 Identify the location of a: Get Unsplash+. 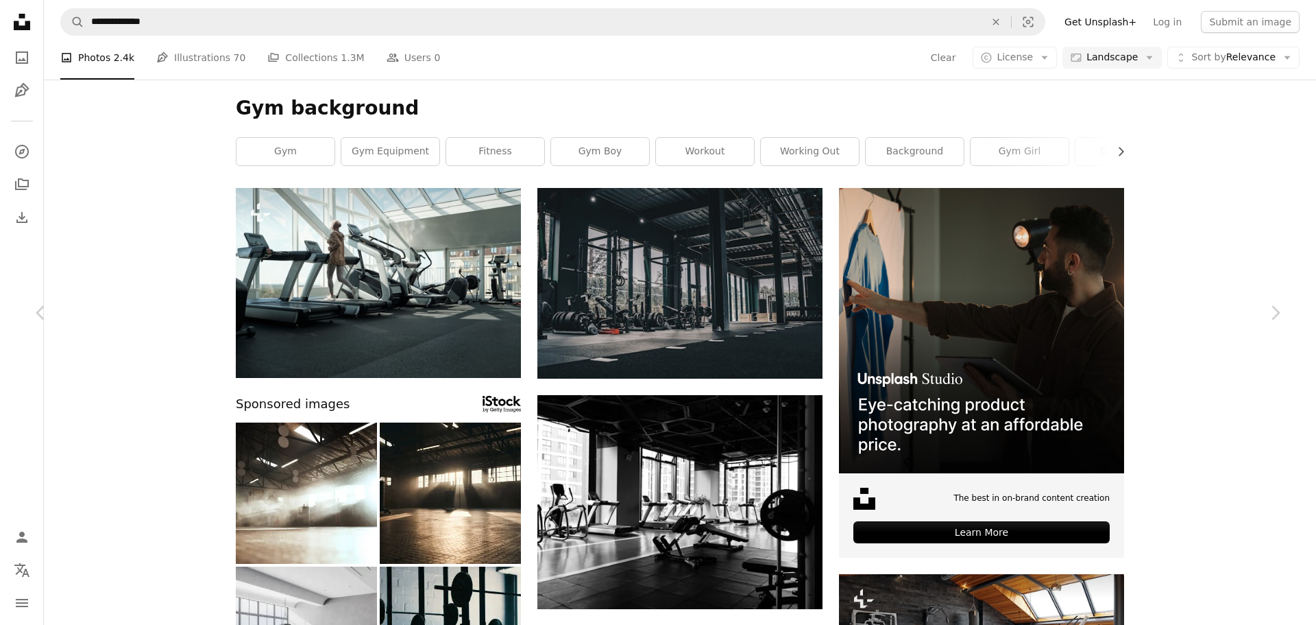
(1101, 22).